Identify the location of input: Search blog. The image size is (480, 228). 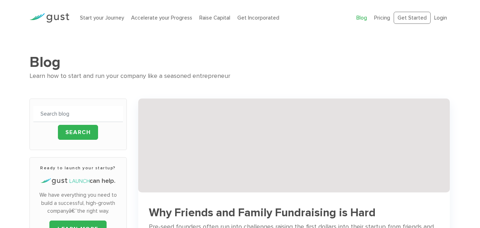
(78, 114).